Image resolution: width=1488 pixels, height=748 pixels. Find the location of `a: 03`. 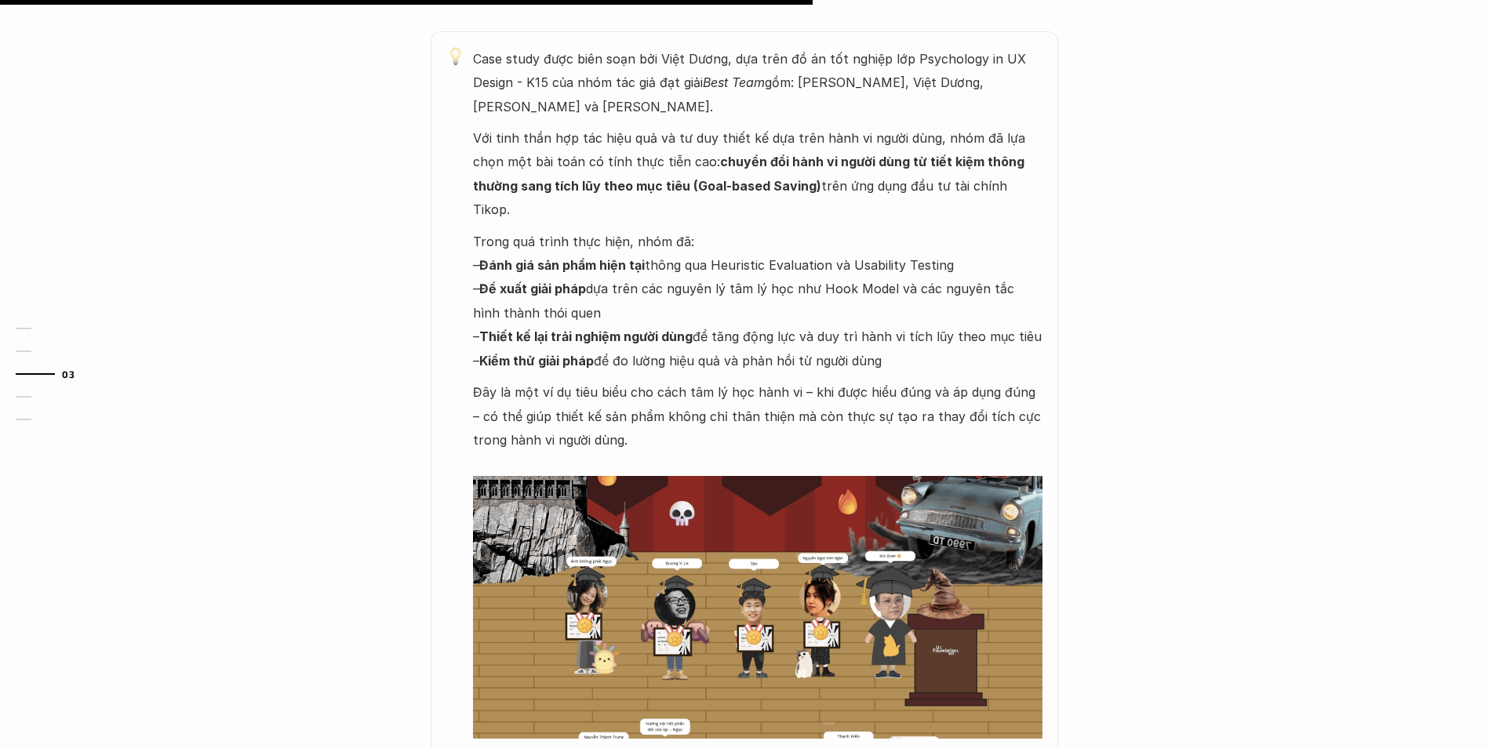

a: 03 is located at coordinates (53, 374).